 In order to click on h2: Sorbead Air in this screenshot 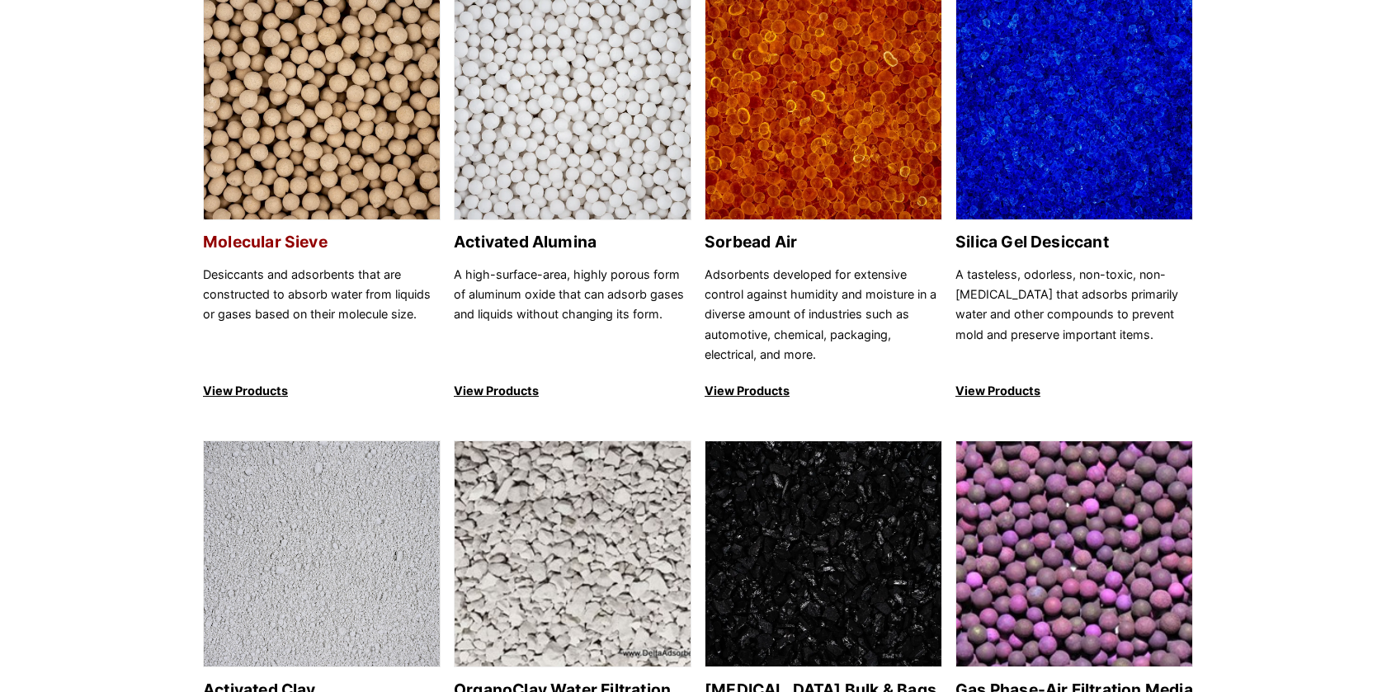, I will do `click(823, 242)`.